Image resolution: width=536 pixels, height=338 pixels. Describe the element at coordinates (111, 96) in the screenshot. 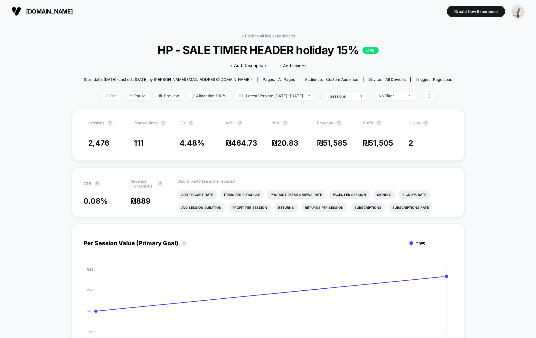

I see `span: Edit` at that location.